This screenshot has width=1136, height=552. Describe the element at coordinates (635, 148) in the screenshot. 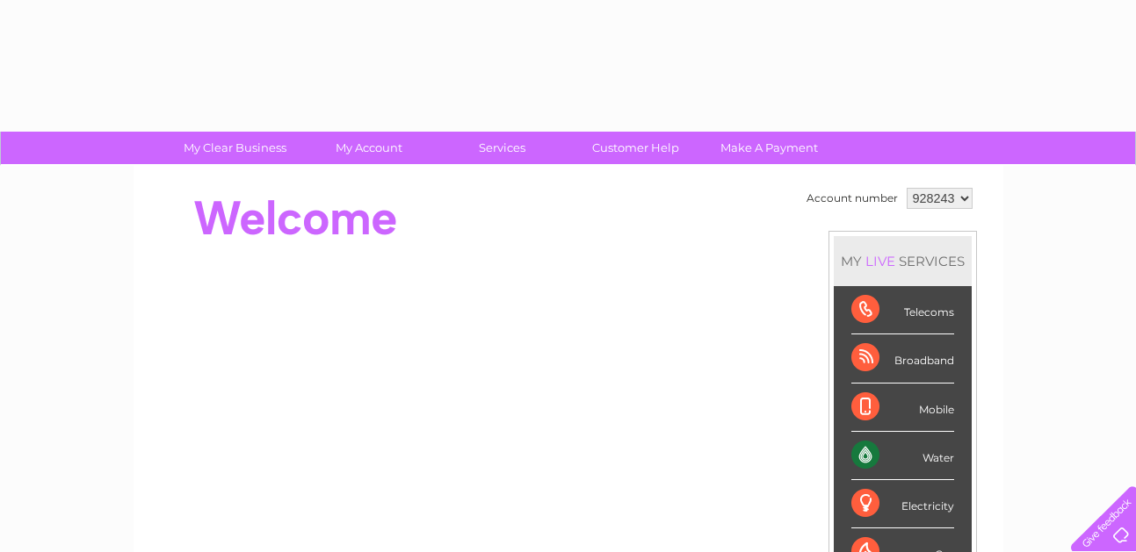

I see `a: Customer Help` at that location.